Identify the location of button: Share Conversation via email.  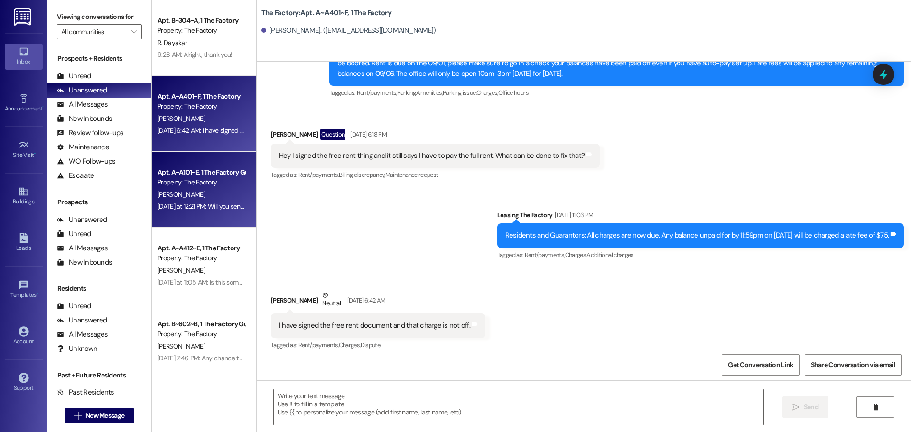
(854, 365).